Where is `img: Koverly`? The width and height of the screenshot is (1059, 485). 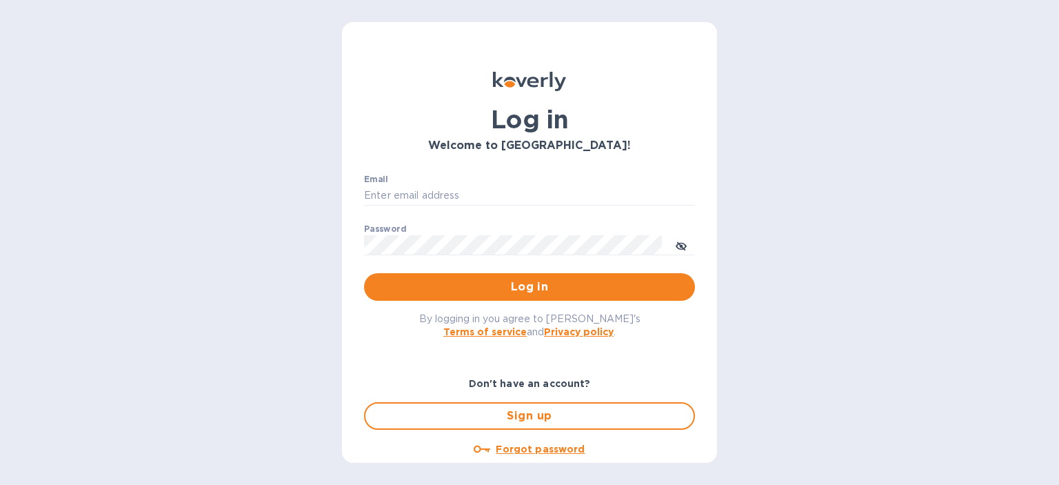 img: Koverly is located at coordinates (530, 81).